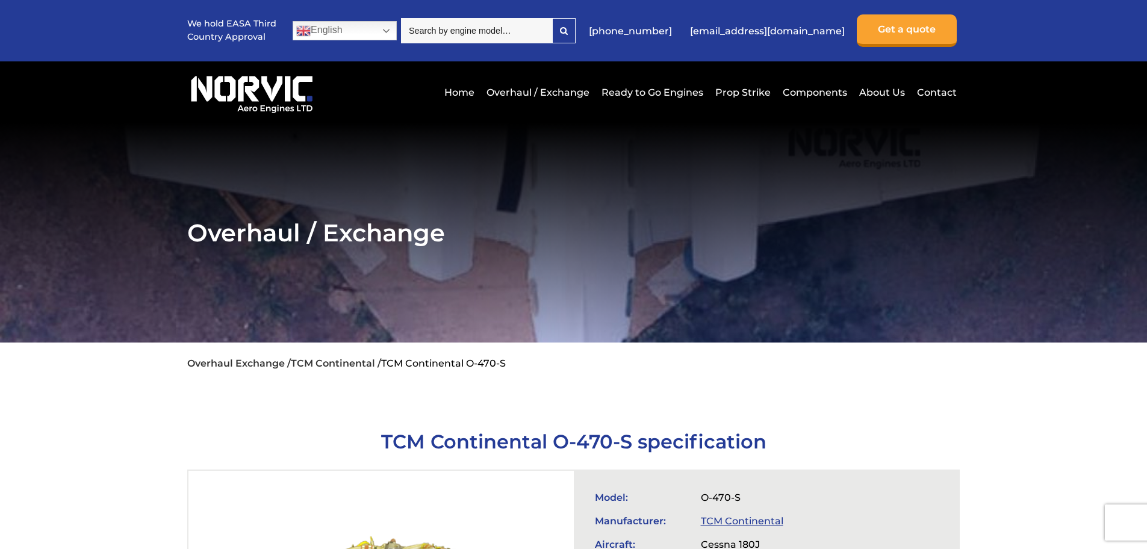 This screenshot has width=1147, height=549. What do you see at coordinates (476, 31) in the screenshot?
I see `input: Search by engine model…` at bounding box center [476, 31].